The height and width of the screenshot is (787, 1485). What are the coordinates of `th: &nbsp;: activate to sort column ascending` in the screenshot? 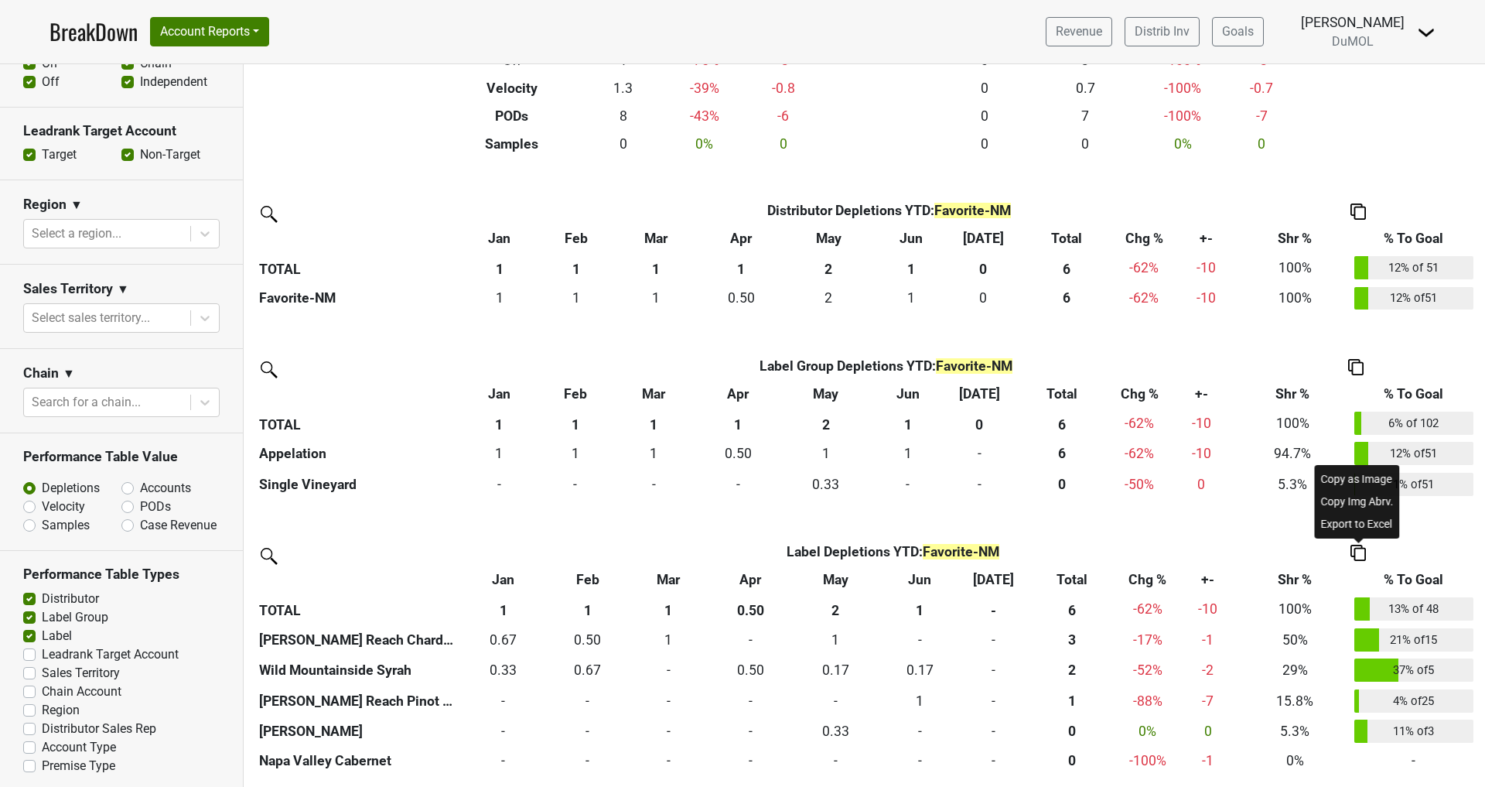 It's located at (358, 238).